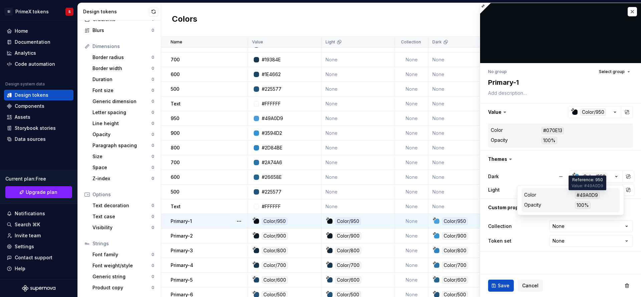 The height and width of the screenshot is (297, 641). Describe the element at coordinates (122, 124) in the screenshot. I see `div: Line height` at that location.